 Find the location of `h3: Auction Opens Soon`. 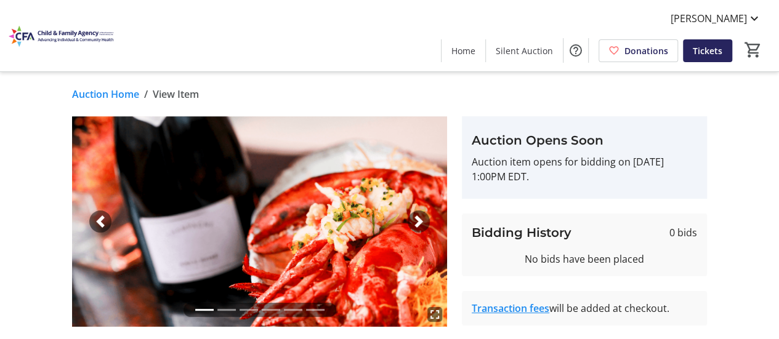

h3: Auction Opens Soon is located at coordinates (584, 140).